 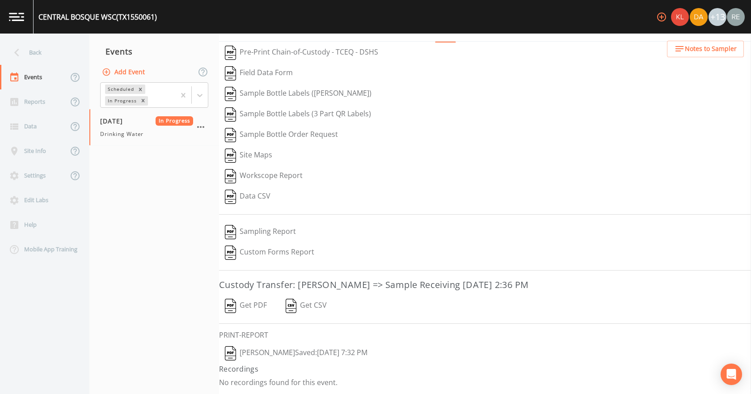 I want to click on div: CENTRAL BOSQUE WSC (TX1550061), so click(x=97, y=17).